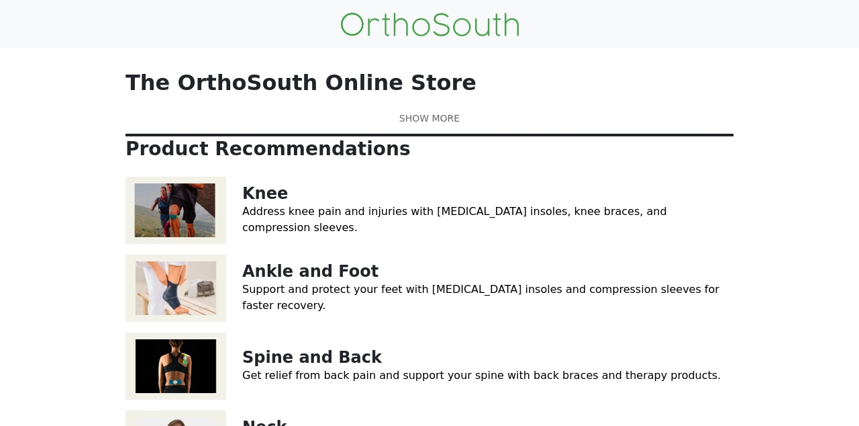 This screenshot has height=426, width=859. I want to click on img: Spine and Back, so click(176, 366).